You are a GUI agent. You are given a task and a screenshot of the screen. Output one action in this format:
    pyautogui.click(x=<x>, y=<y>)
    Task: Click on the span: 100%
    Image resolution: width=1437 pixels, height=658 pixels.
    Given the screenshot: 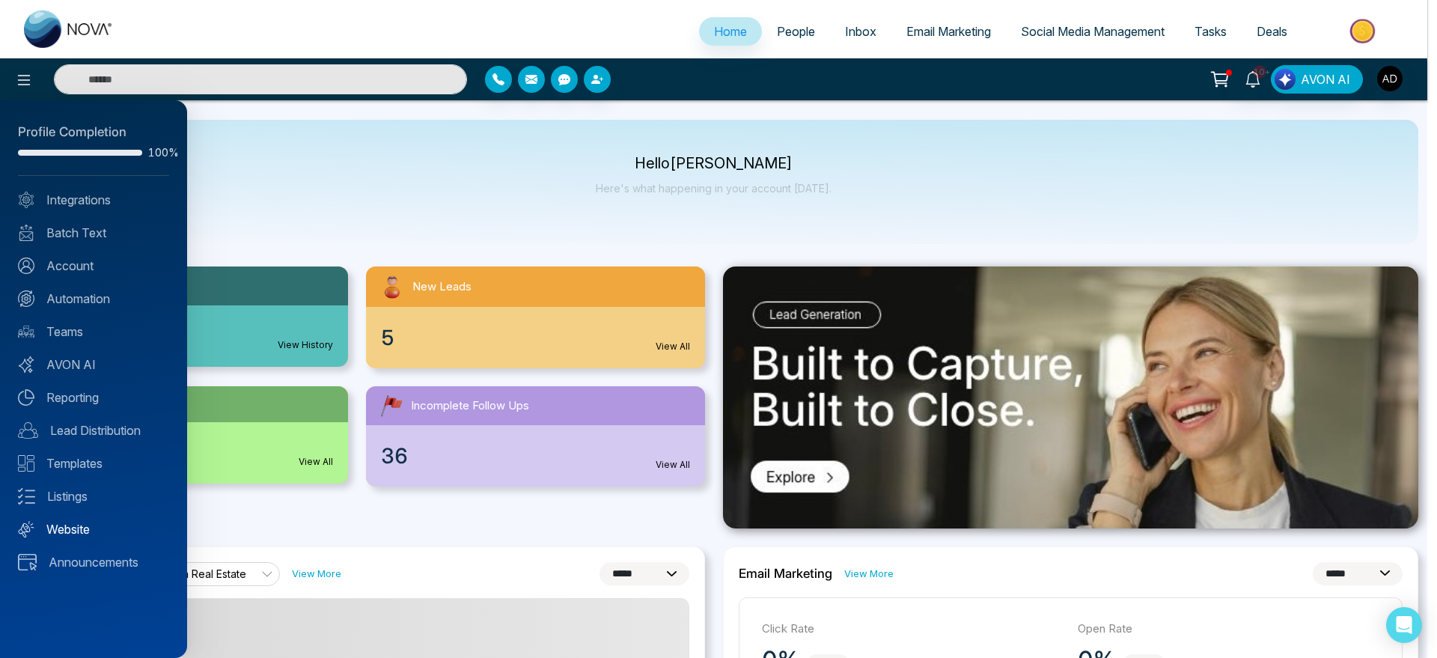 What is the action you would take?
    pyautogui.click(x=159, y=153)
    